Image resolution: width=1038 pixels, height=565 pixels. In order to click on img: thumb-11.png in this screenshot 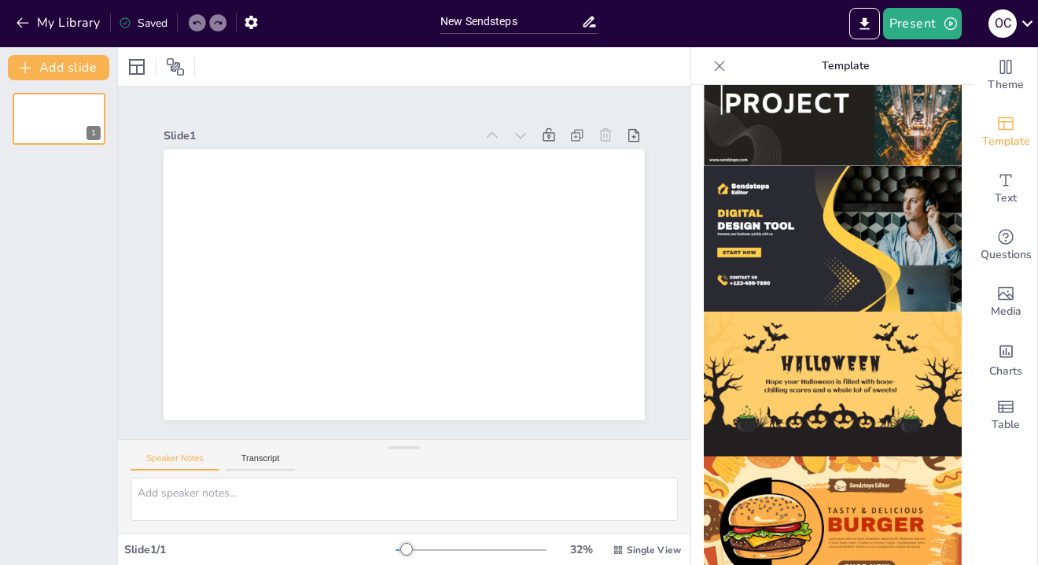, I will do `click(833, 93)`.